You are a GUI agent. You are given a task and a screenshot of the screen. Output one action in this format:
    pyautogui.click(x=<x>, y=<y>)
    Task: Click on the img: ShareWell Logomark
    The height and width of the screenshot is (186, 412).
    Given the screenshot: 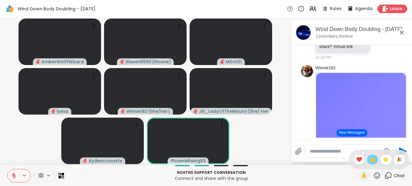 What is the action you would take?
    pyautogui.click(x=10, y=9)
    